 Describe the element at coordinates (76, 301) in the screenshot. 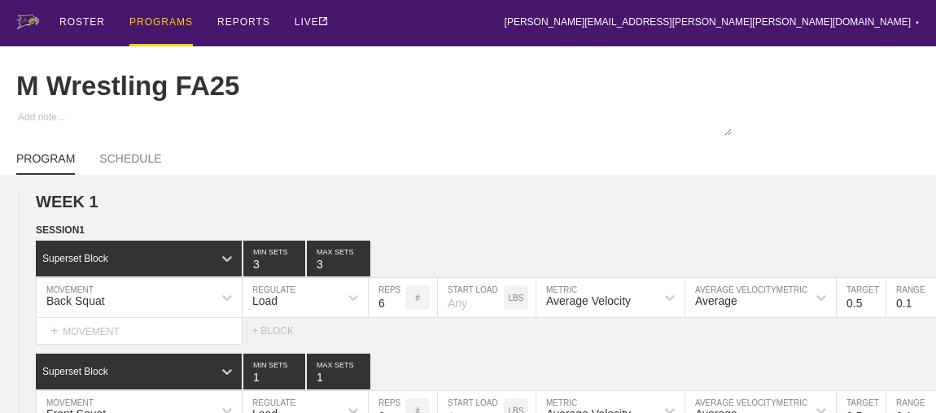

I see `div: Back Squat` at that location.